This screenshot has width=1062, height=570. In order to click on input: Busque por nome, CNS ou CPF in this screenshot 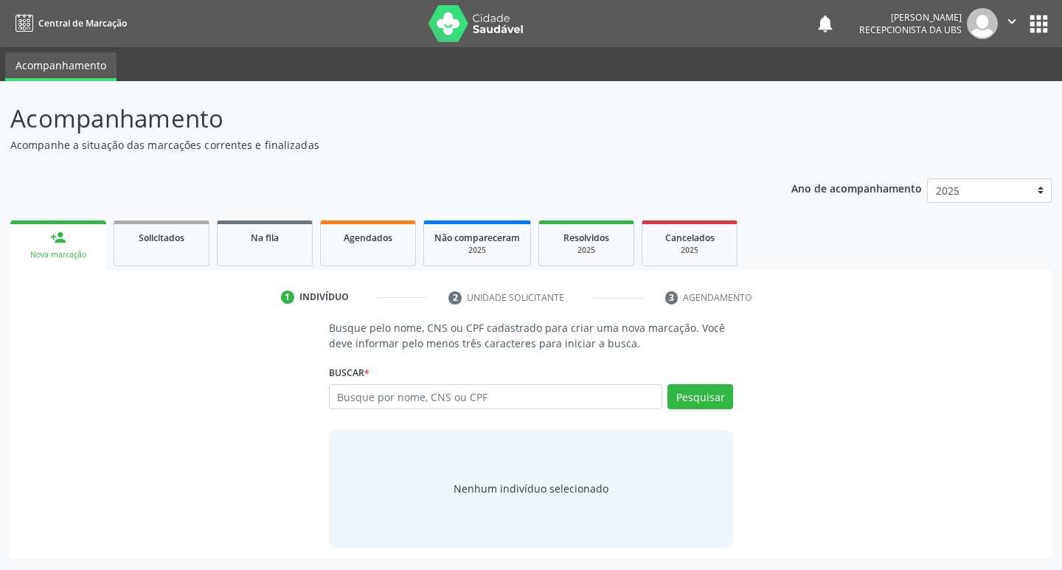, I will do `click(496, 397)`.